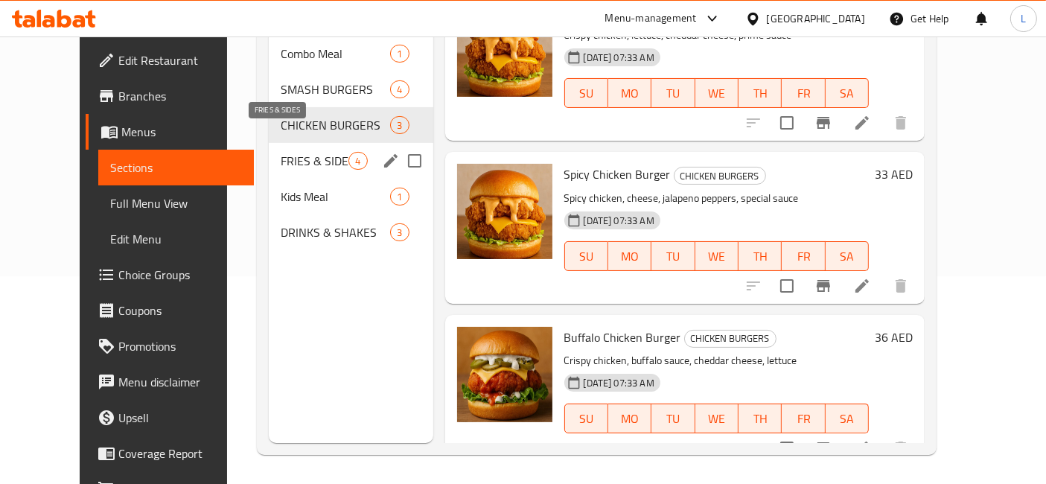 The width and height of the screenshot is (1046, 484). I want to click on a: Upsell, so click(170, 418).